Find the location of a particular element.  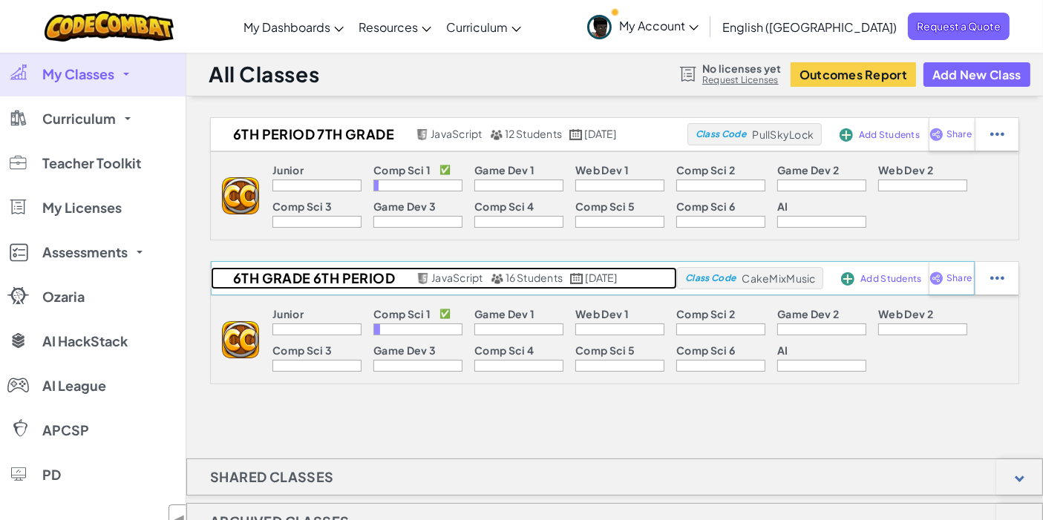

h1: All Classes is located at coordinates (263, 74).